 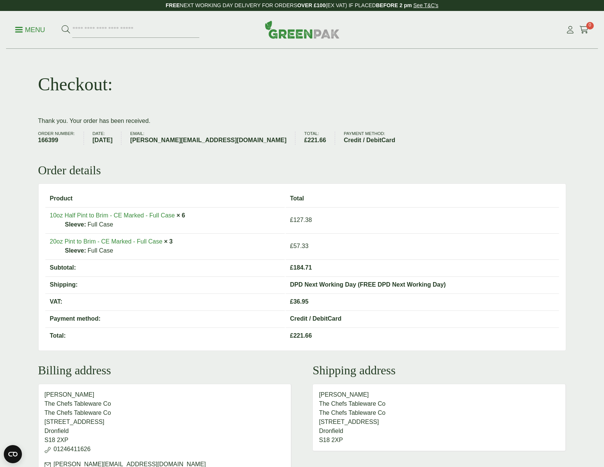 I want to click on th: Total, so click(x=422, y=199).